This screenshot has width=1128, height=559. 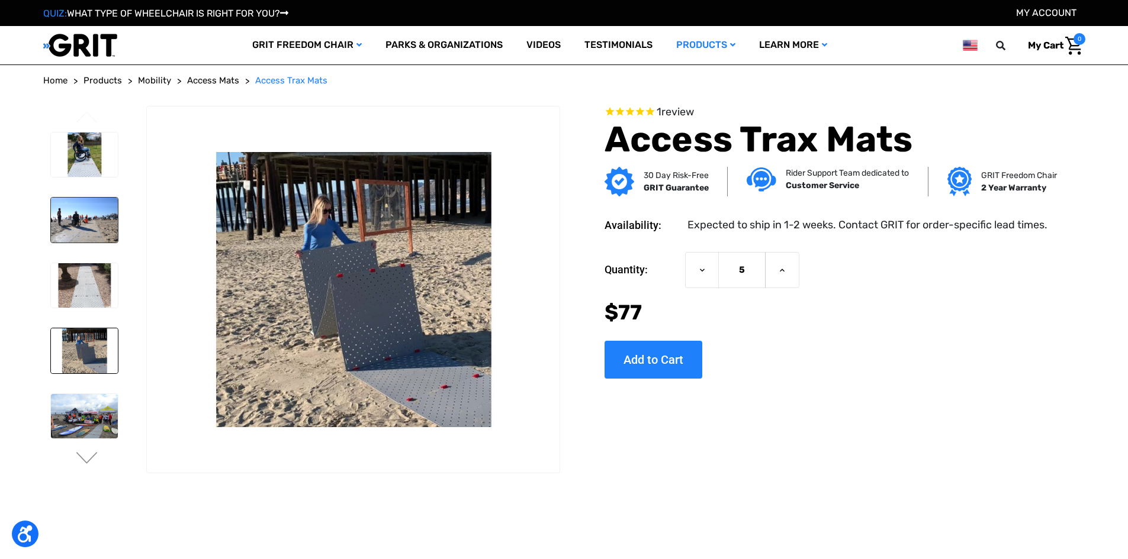 What do you see at coordinates (87, 118) in the screenshot?
I see `button: Go to slide 6 of 6` at bounding box center [87, 118].